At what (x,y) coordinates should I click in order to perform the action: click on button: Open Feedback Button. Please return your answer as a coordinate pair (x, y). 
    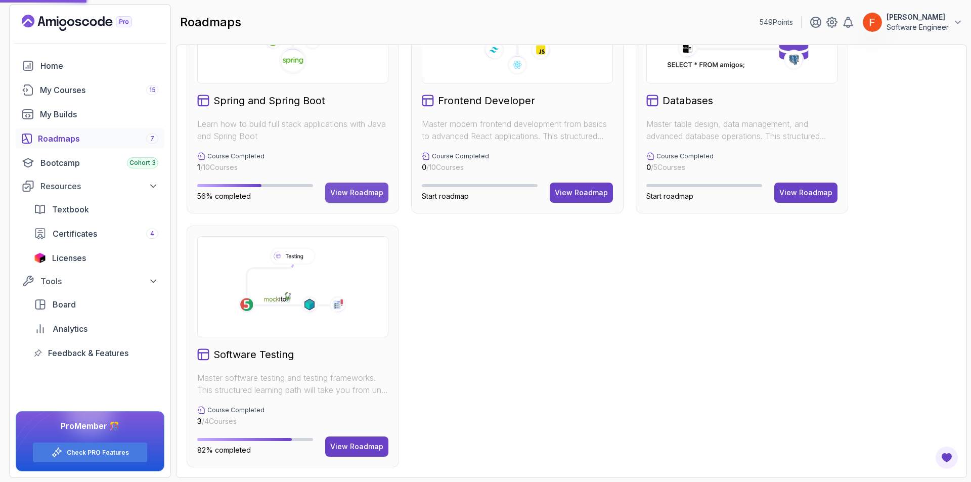
    Looking at the image, I should click on (947, 458).